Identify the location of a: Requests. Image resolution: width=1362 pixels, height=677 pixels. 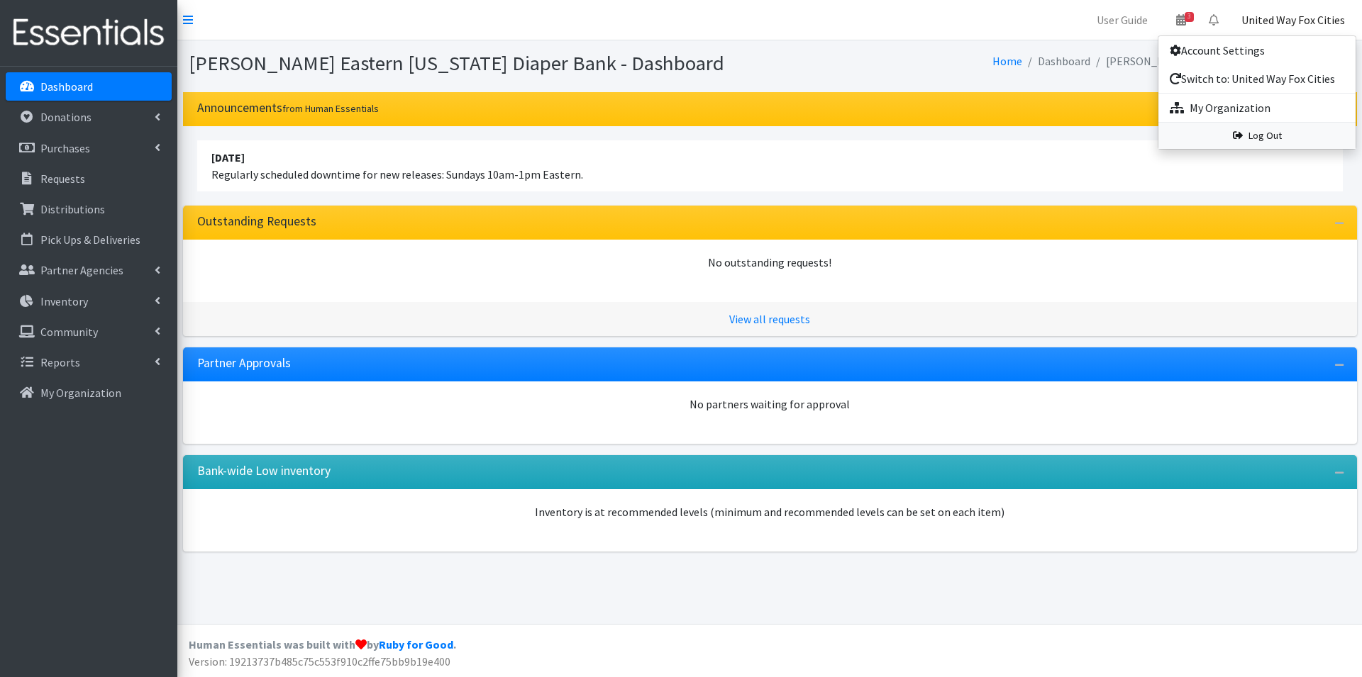
(89, 179).